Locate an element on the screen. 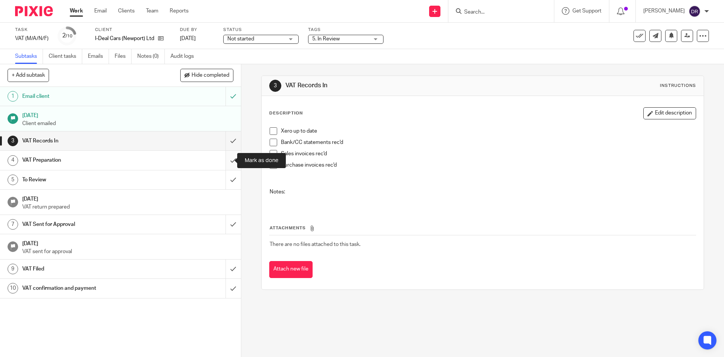  p: Notes: is located at coordinates (483, 192).